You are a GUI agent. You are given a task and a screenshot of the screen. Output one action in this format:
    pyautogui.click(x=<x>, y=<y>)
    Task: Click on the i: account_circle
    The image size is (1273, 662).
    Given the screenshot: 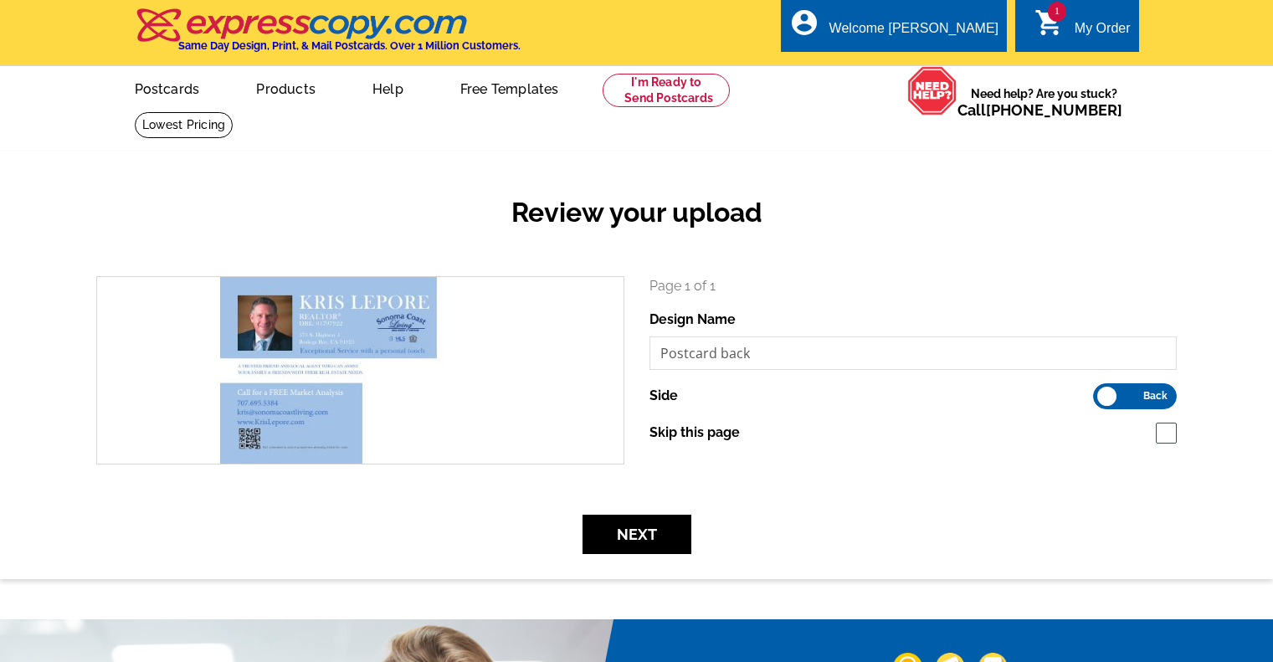 What is the action you would take?
    pyautogui.click(x=804, y=23)
    